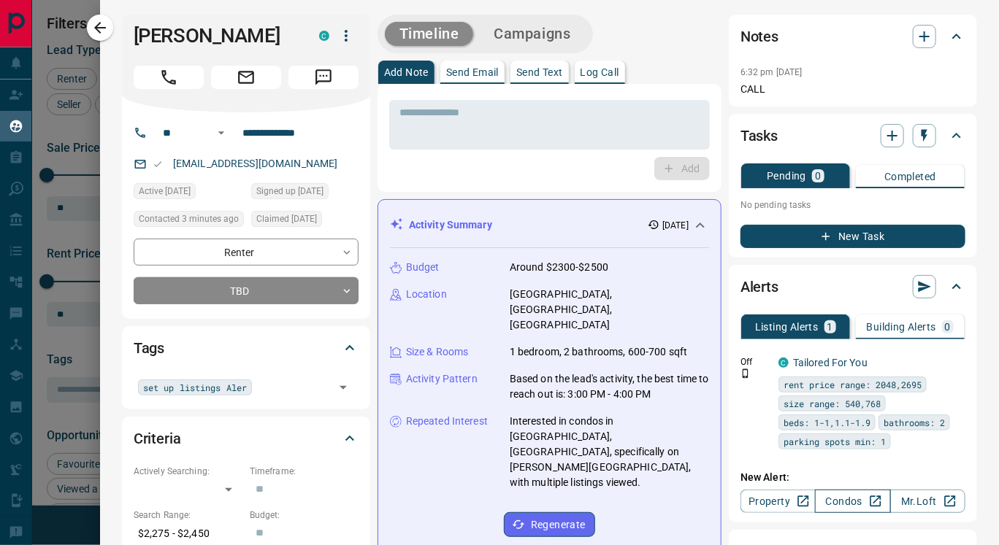  I want to click on p: Size & Rooms, so click(437, 352).